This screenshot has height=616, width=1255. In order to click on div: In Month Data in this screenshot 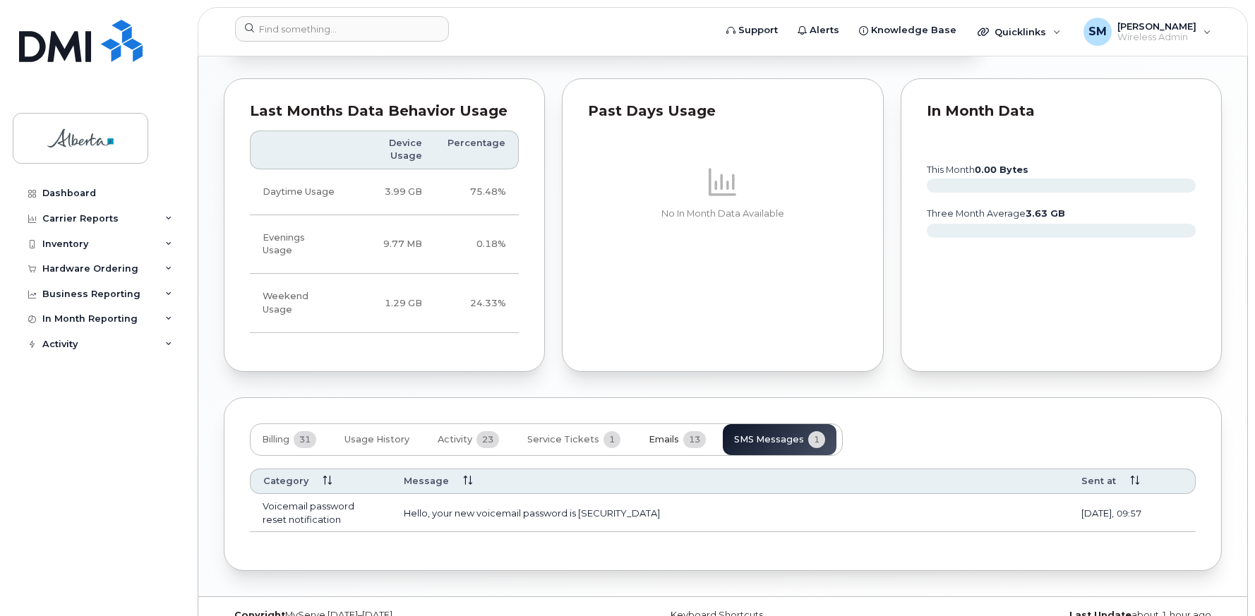, I will do `click(1061, 111)`.